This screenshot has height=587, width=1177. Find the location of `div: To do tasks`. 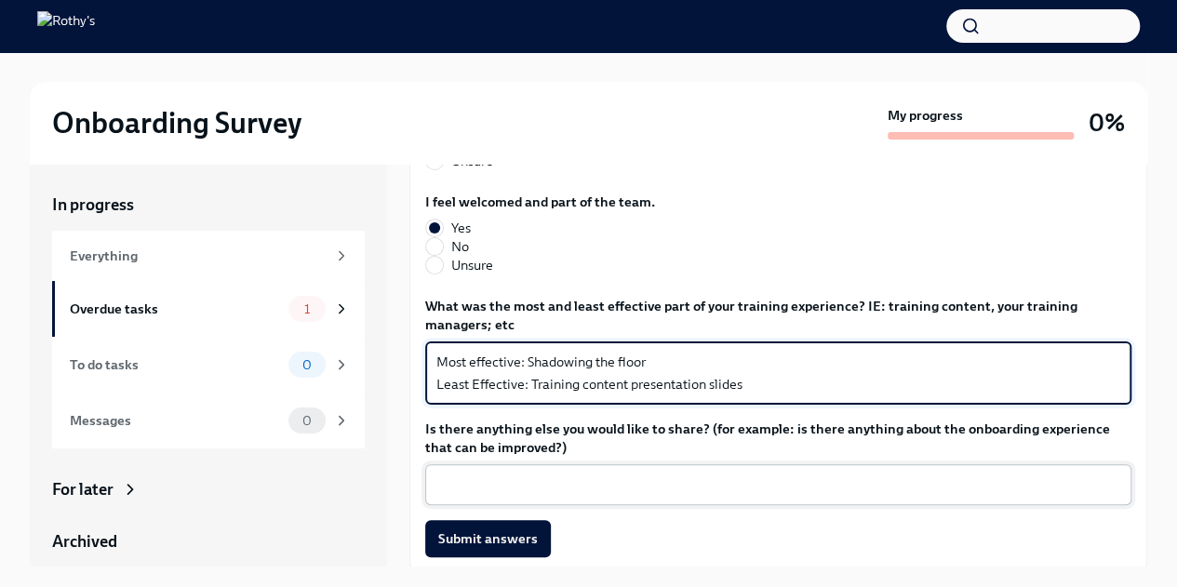

div: To do tasks is located at coordinates (175, 365).